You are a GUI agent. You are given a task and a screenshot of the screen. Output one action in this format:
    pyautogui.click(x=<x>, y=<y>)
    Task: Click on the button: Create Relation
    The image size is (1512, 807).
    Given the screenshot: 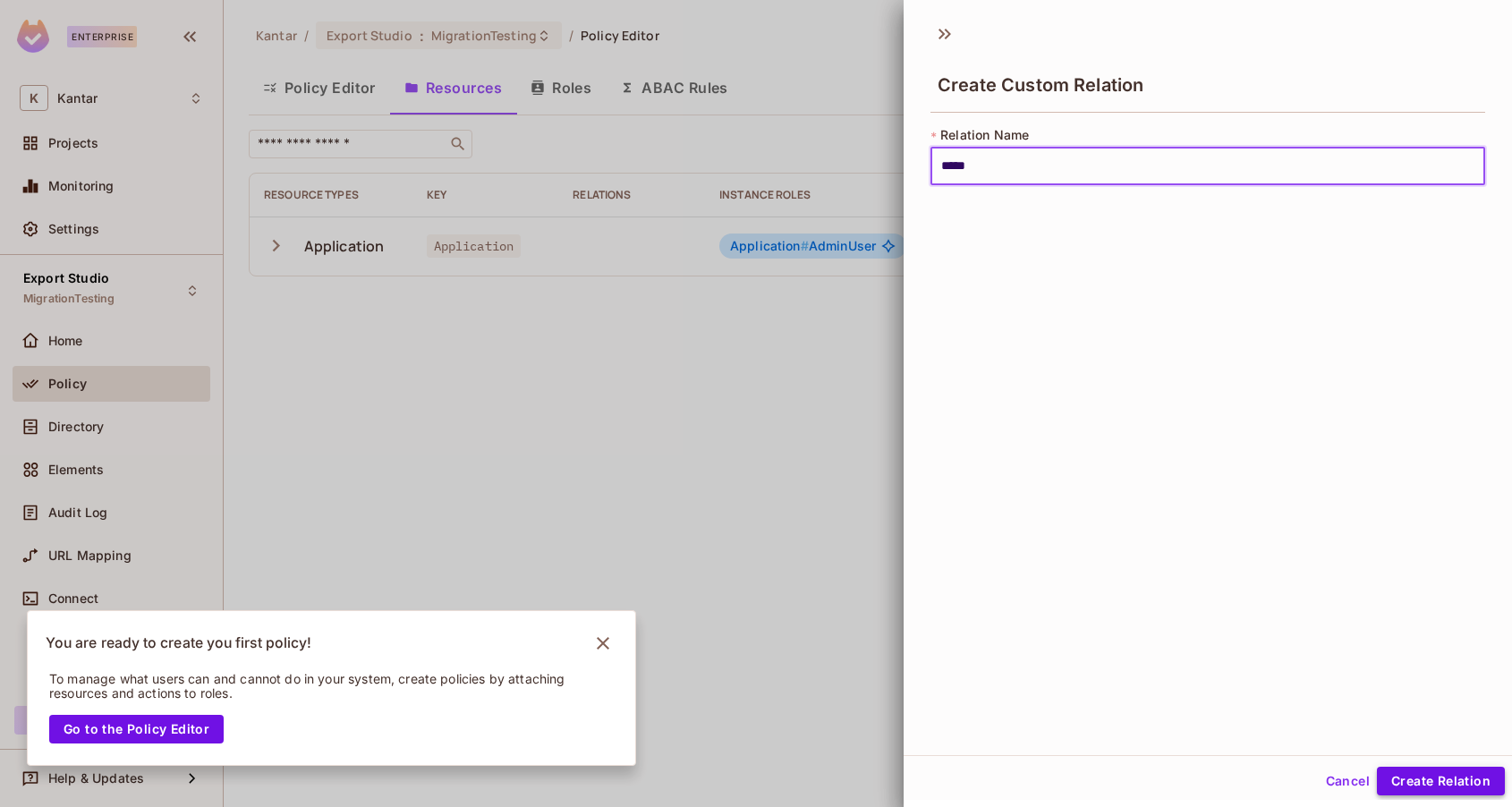 What is the action you would take?
    pyautogui.click(x=1440, y=782)
    